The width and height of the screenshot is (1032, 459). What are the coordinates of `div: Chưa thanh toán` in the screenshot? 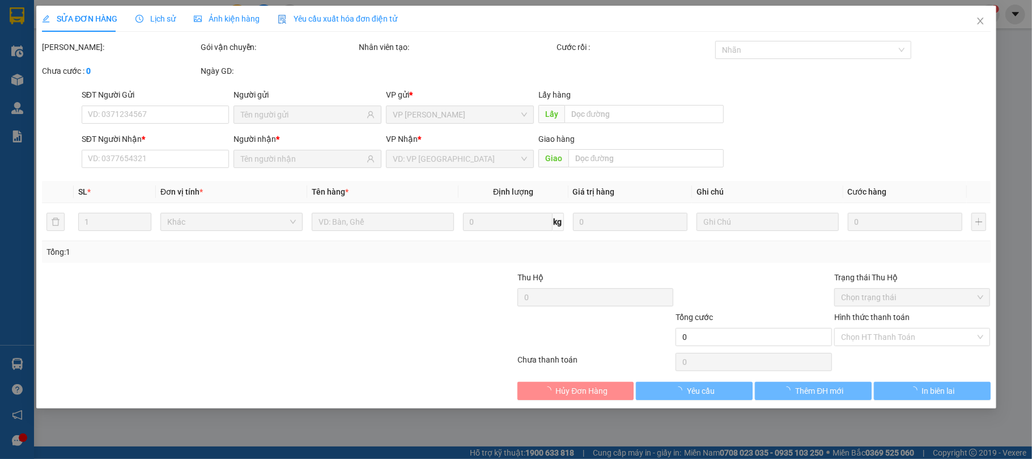 It's located at (595, 363).